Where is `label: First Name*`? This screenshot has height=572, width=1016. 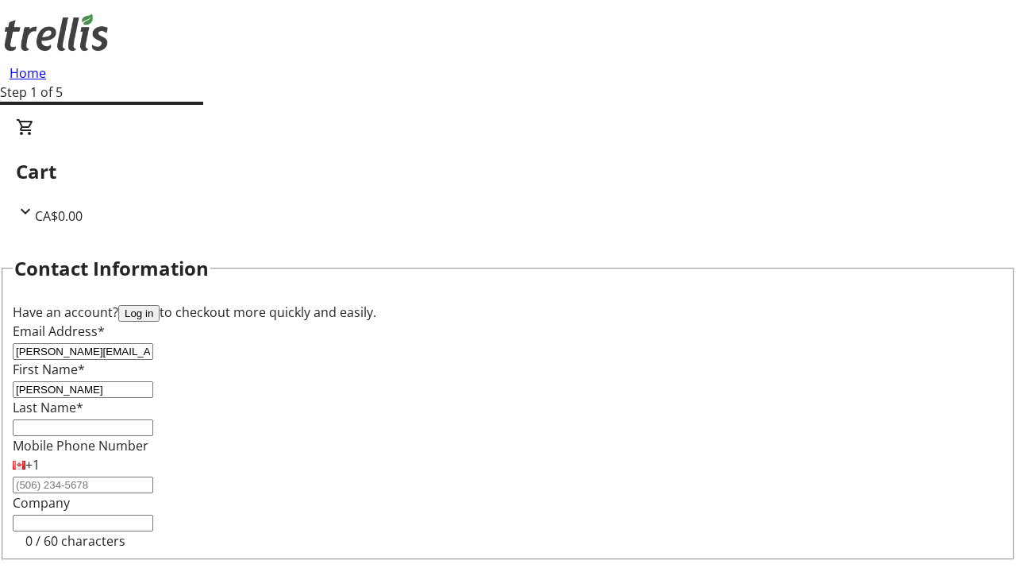
label: First Name* is located at coordinates (48, 369).